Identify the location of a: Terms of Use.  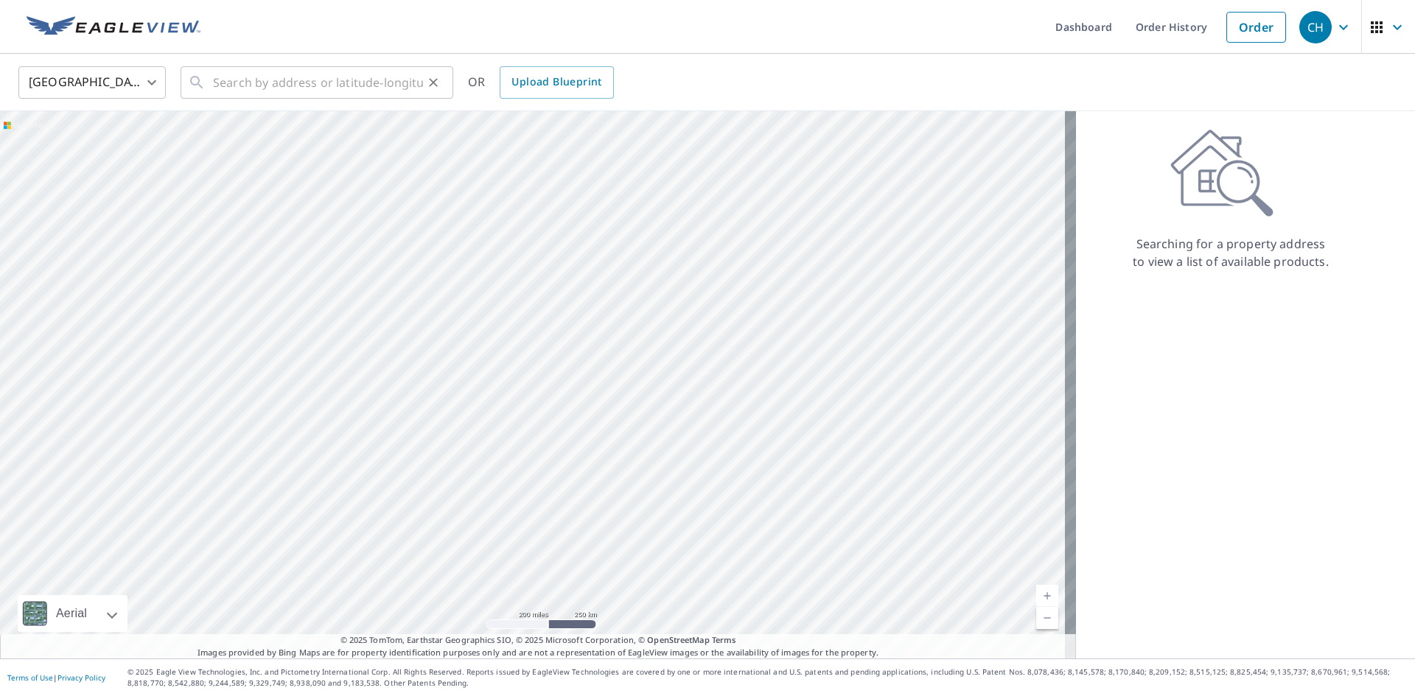
(30, 678).